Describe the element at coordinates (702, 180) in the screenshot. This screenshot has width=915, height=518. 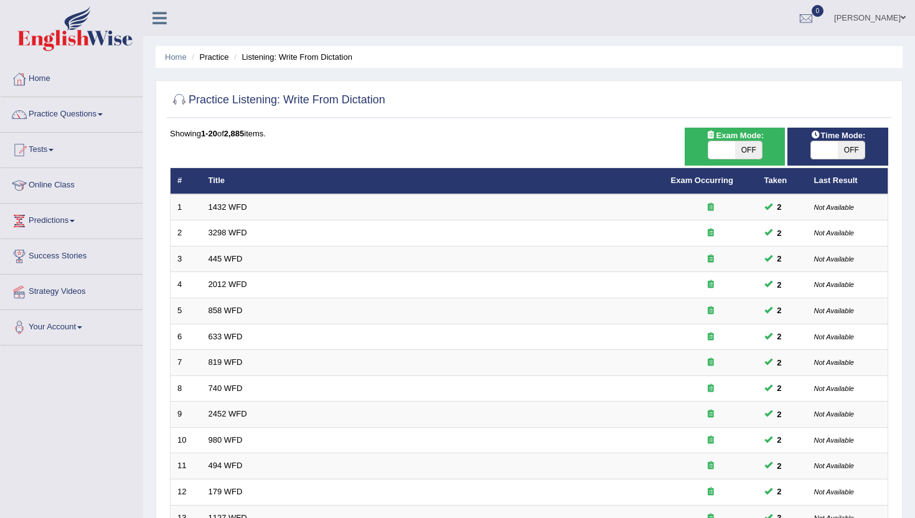
I see `a: Exam Occurring` at that location.